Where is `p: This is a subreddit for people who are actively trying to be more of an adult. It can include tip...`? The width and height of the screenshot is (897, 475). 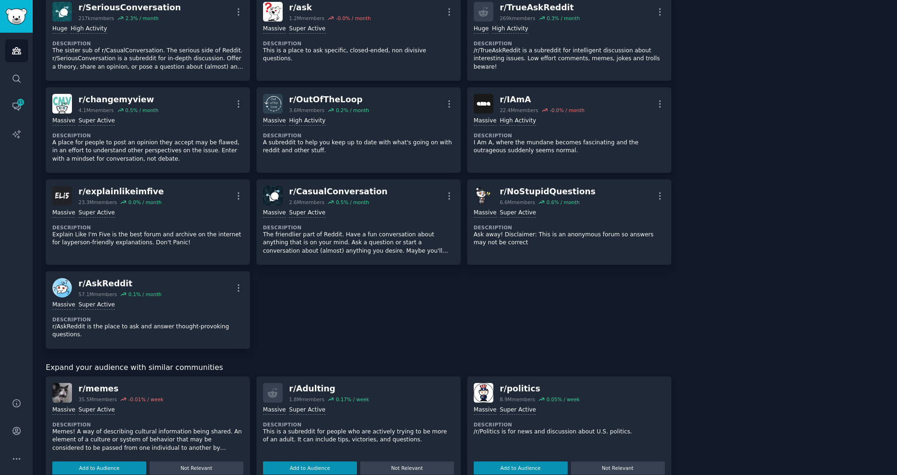
p: This is a subreddit for people who are actively trying to be more of an adult. It can include tip... is located at coordinates (358, 436).